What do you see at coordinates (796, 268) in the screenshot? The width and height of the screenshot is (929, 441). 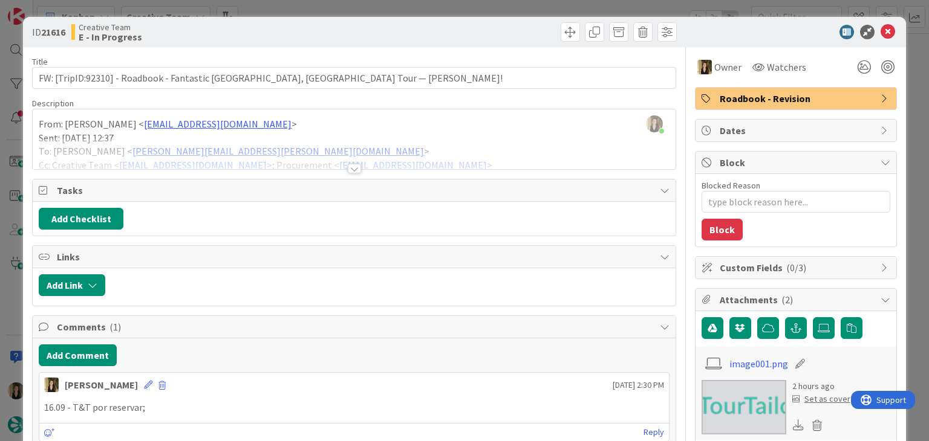 I see `span: ( 0/3 )` at bounding box center [796, 268].